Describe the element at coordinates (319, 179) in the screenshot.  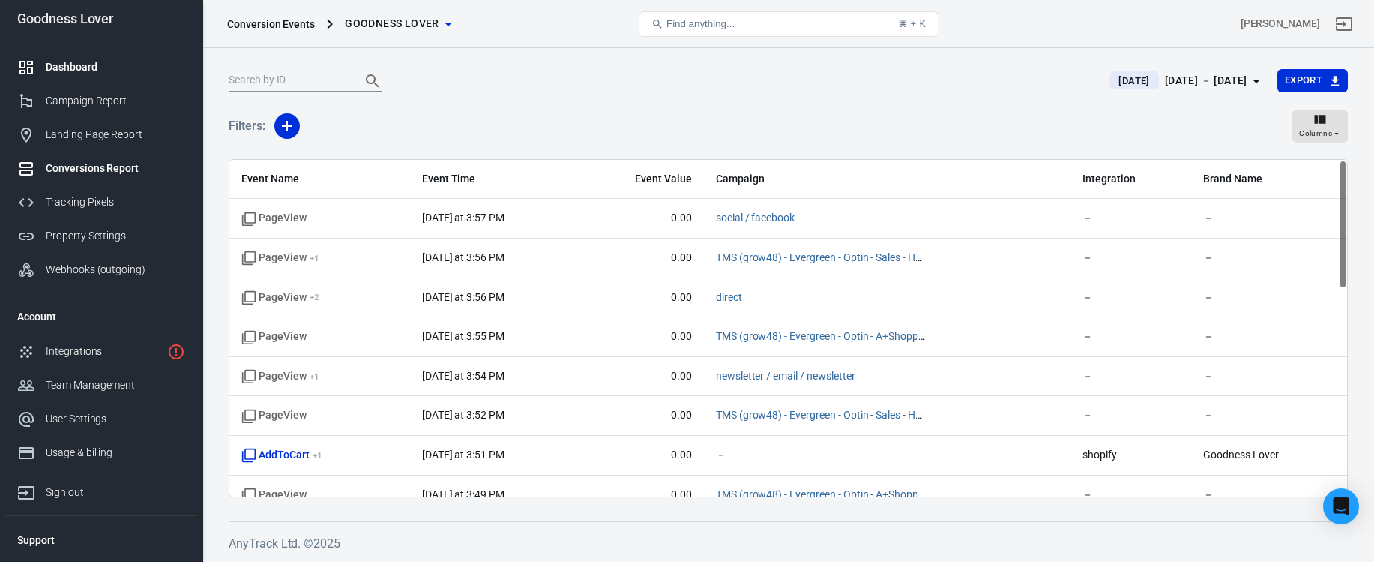
I see `span: Event Name` at that location.